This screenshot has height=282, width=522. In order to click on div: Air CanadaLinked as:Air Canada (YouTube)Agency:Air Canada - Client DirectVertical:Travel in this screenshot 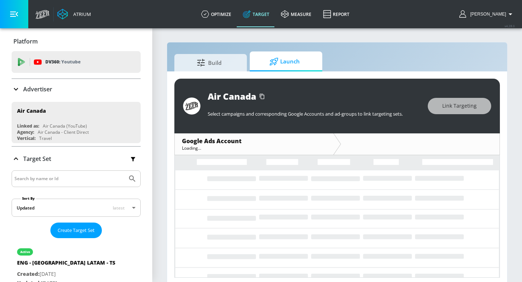, I will do `click(76, 123)`.